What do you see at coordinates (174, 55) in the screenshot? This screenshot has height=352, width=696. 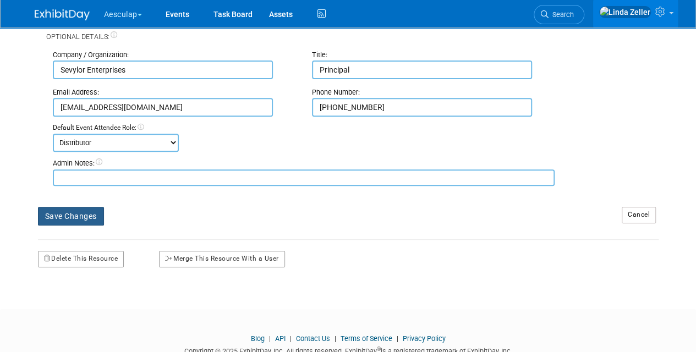 I see `div: Company / Organization:` at bounding box center [174, 55].